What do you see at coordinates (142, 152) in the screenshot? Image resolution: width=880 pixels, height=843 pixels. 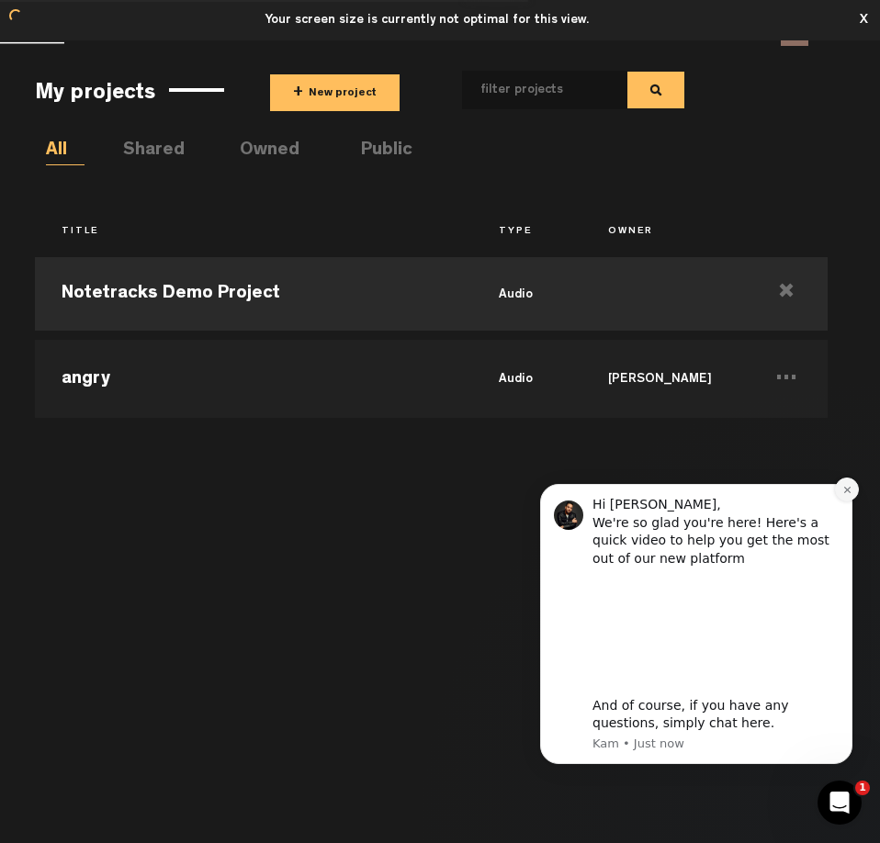 I see `li: Shared` at bounding box center [142, 152].